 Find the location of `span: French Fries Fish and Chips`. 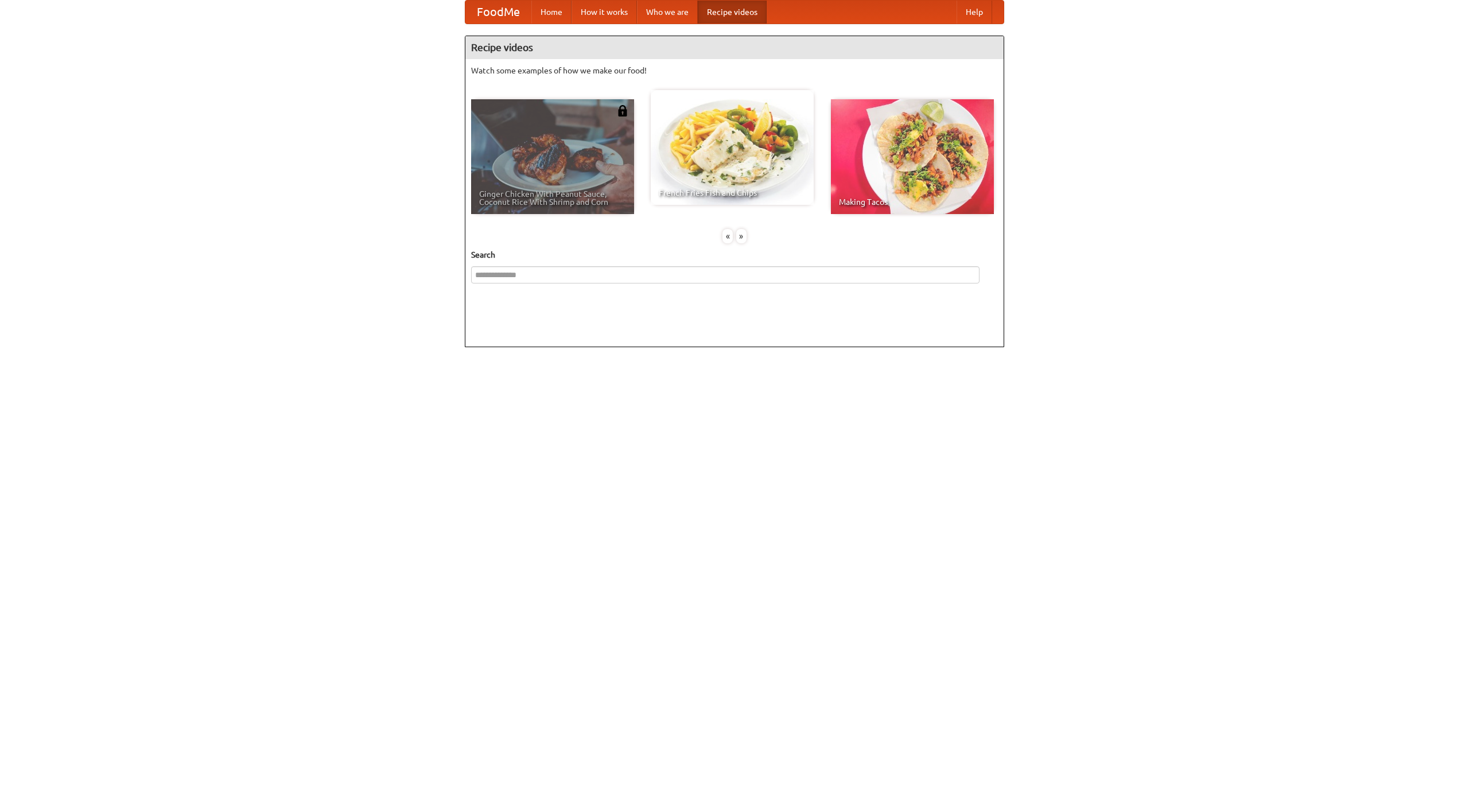

span: French Fries Fish and Chips is located at coordinates (733, 193).